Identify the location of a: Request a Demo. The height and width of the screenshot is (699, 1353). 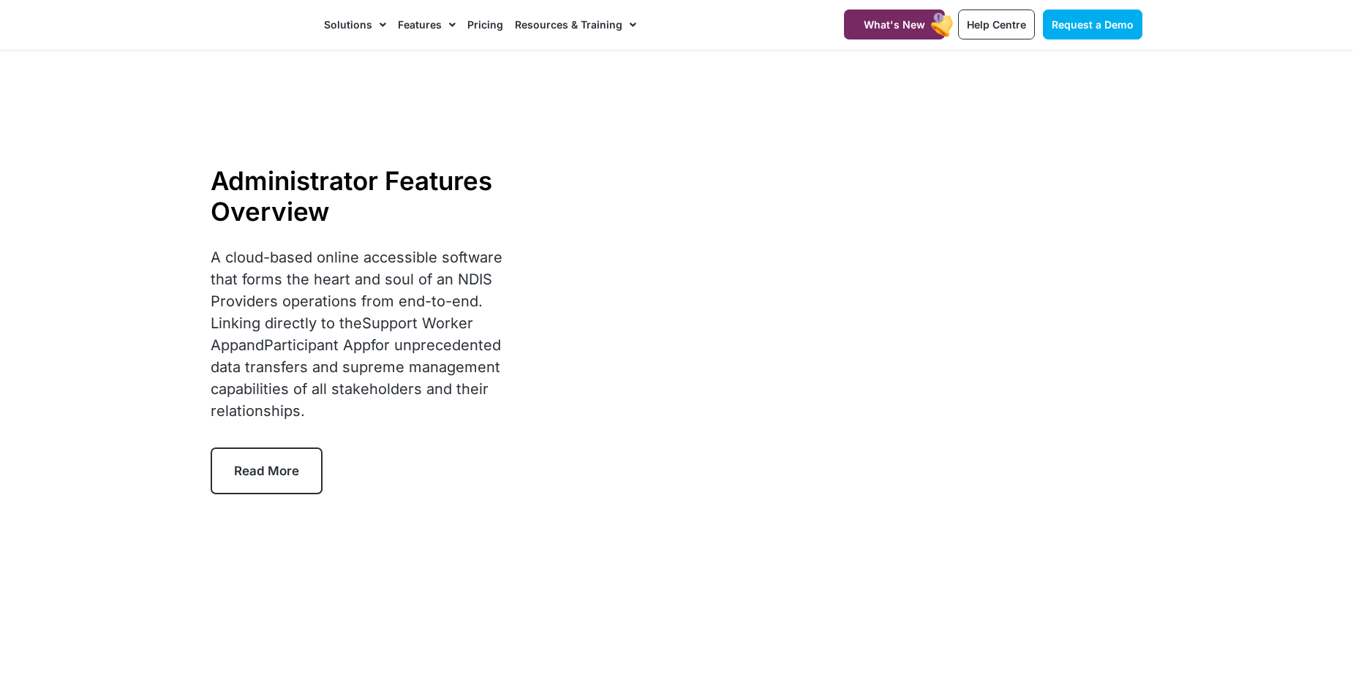
(1092, 24).